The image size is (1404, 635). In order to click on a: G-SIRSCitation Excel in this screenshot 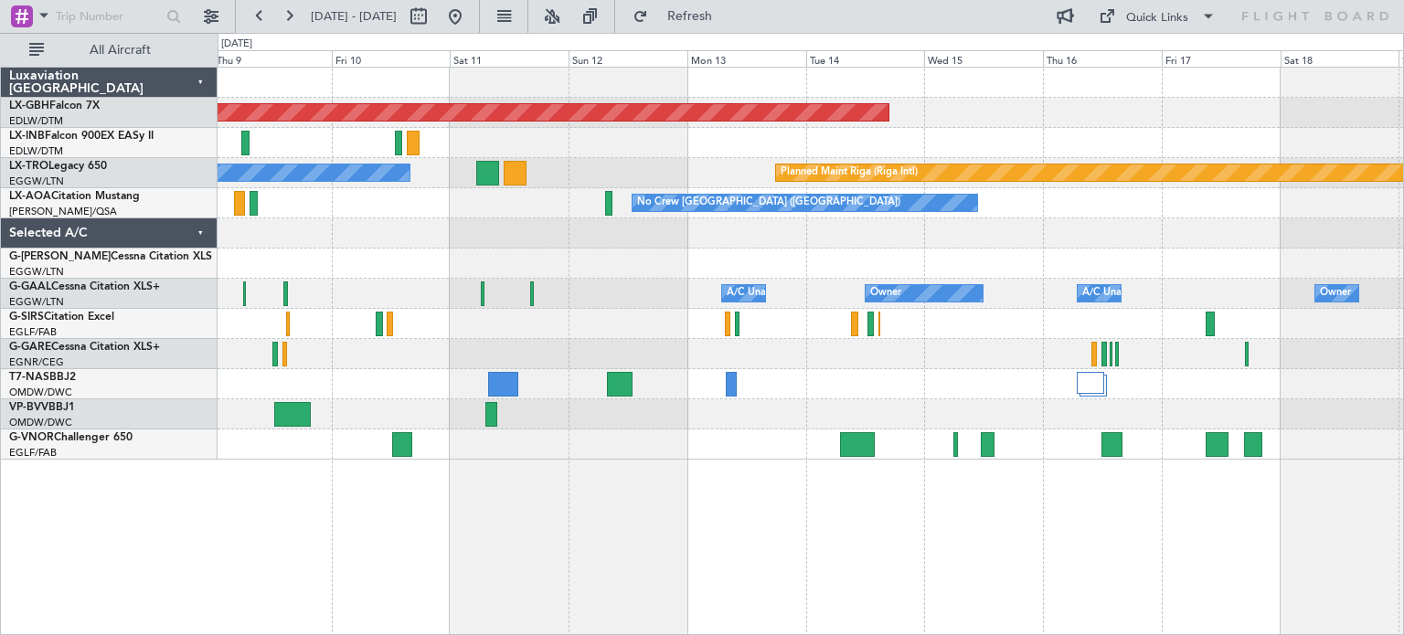, I will do `click(61, 317)`.